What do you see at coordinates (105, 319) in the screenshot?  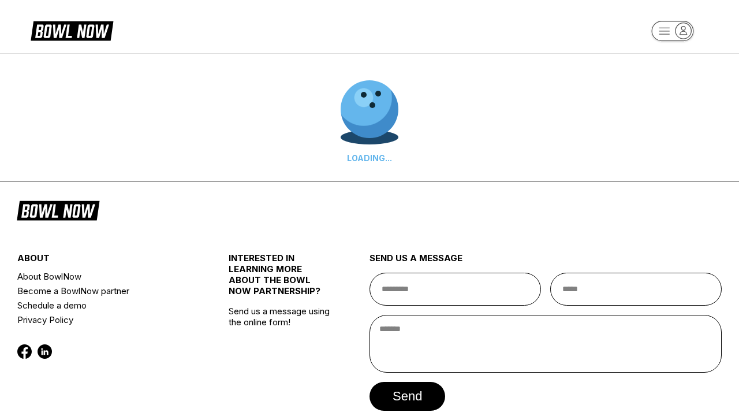 I see `a: Privacy Policy` at bounding box center [105, 319].